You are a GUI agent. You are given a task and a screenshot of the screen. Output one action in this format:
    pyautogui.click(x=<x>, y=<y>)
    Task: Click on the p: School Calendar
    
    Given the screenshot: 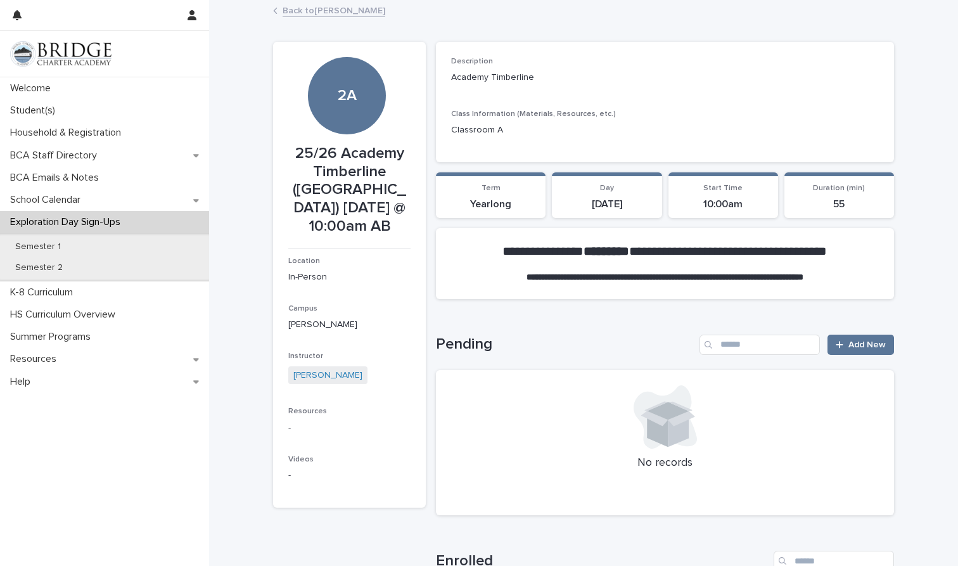 What is the action you would take?
    pyautogui.click(x=48, y=200)
    